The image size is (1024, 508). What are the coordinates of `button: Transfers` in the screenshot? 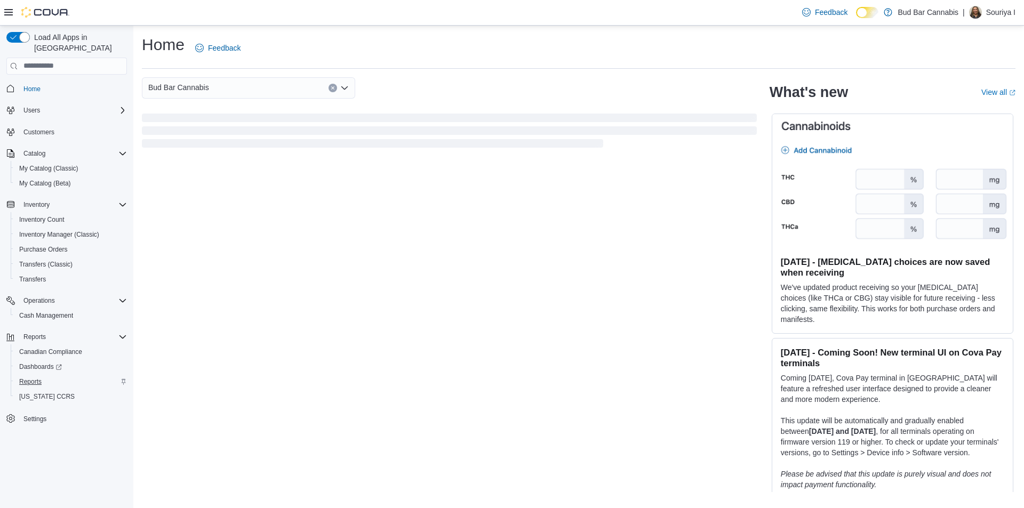 It's located at (71, 279).